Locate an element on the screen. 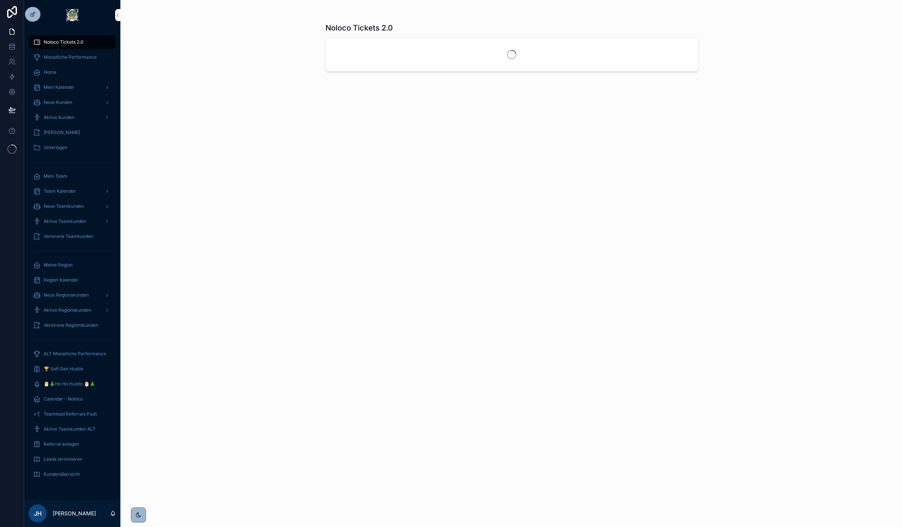  a: Kundenübersicht is located at coordinates (72, 474).